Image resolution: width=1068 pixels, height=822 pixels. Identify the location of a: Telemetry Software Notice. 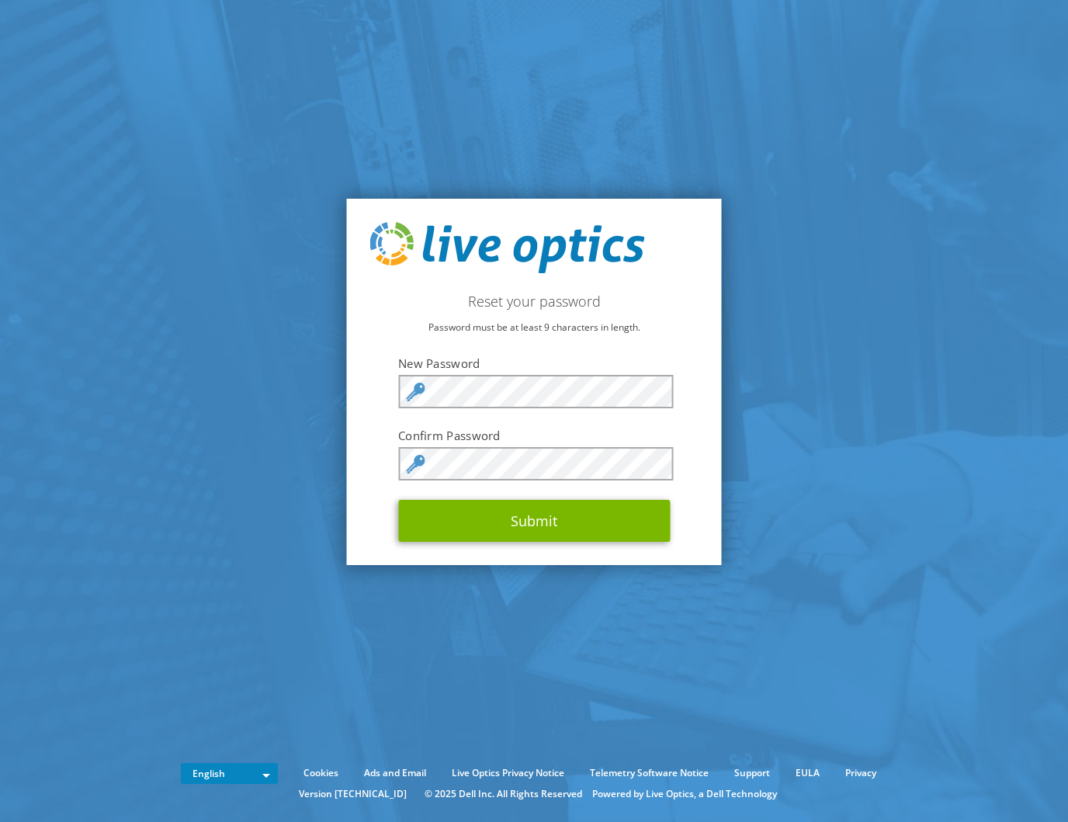
(649, 773).